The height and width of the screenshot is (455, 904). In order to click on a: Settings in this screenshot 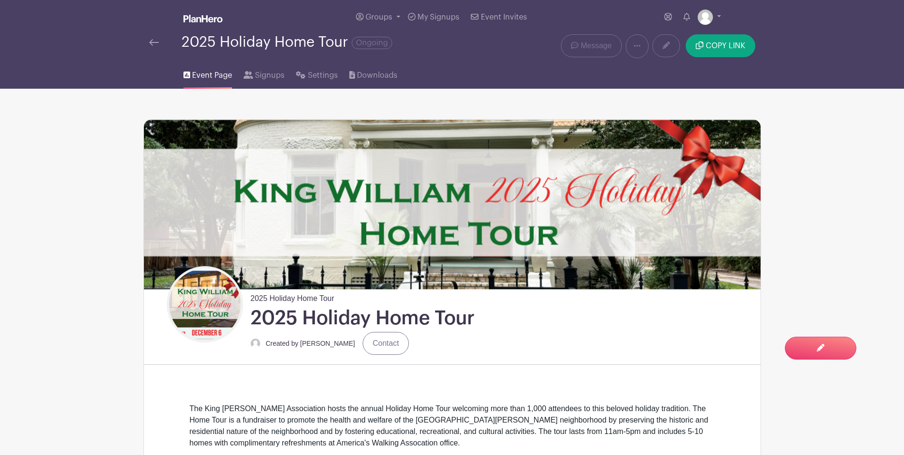, I will do `click(317, 73)`.